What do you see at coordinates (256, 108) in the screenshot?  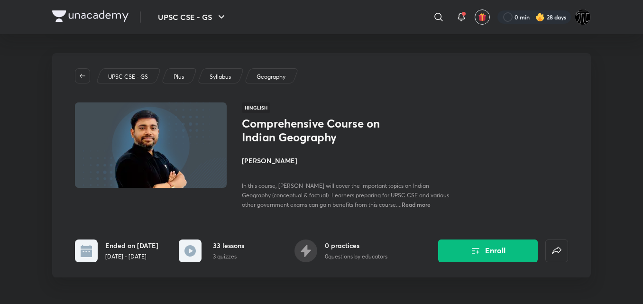 I see `span: Hinglish` at bounding box center [256, 108].